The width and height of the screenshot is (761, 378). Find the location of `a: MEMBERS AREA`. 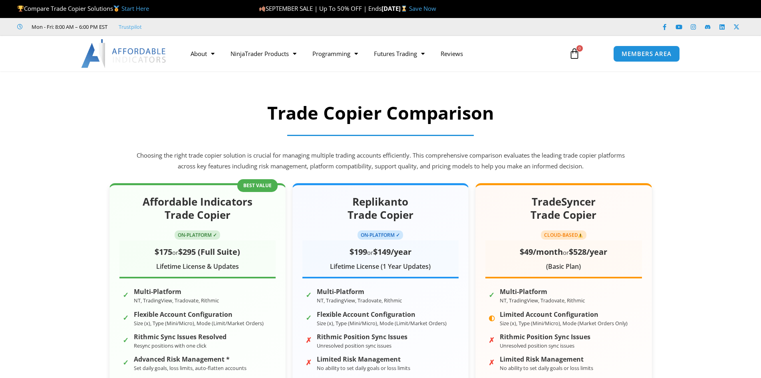

a: MEMBERS AREA is located at coordinates (647, 54).